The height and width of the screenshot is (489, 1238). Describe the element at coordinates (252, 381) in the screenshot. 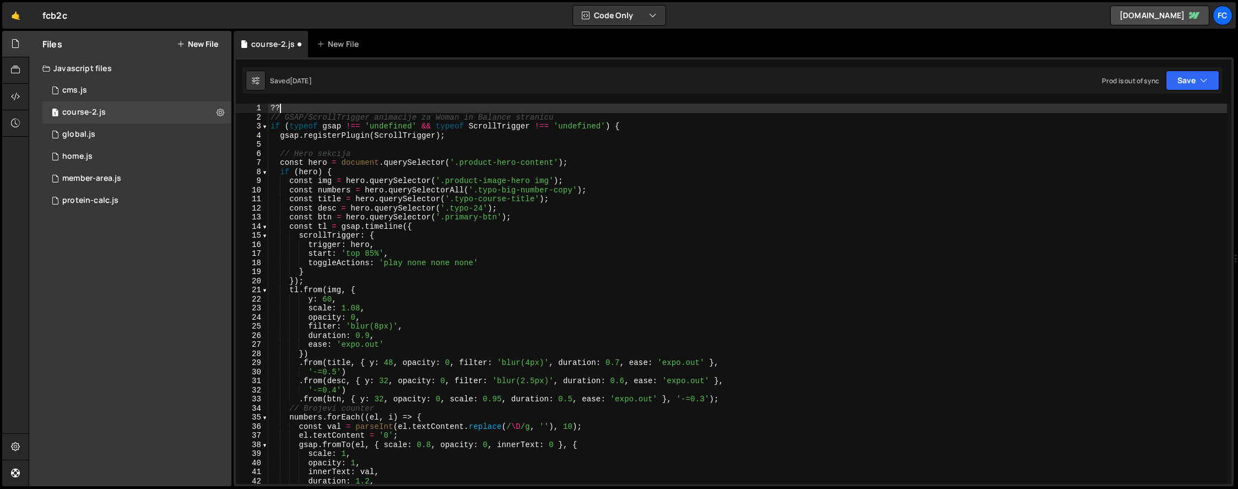

I see `div: 31` at that location.